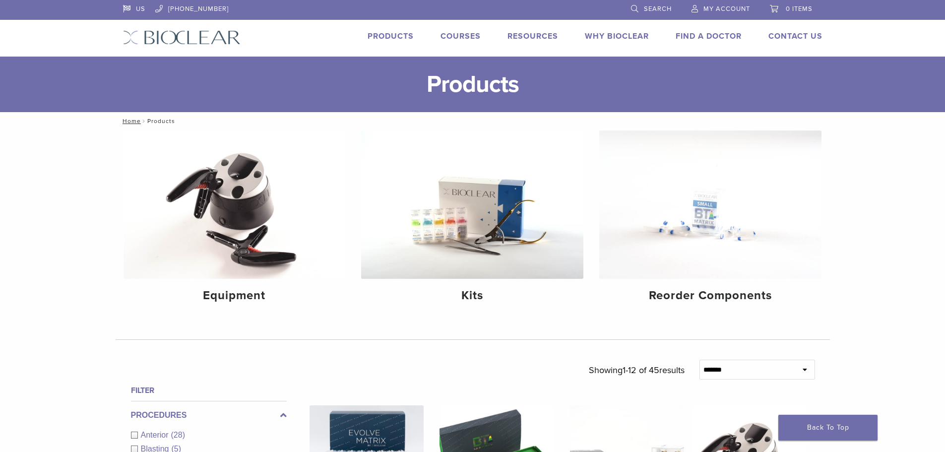 This screenshot has width=945, height=452. What do you see at coordinates (235, 204) in the screenshot?
I see `img: Equipment` at bounding box center [235, 204].